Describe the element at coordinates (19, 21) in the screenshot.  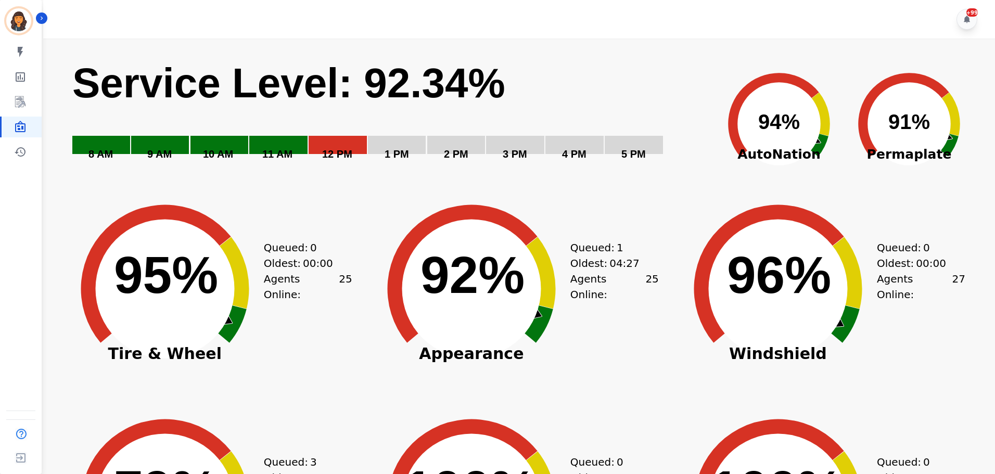
I see `img: Bordered avatar` at that location.